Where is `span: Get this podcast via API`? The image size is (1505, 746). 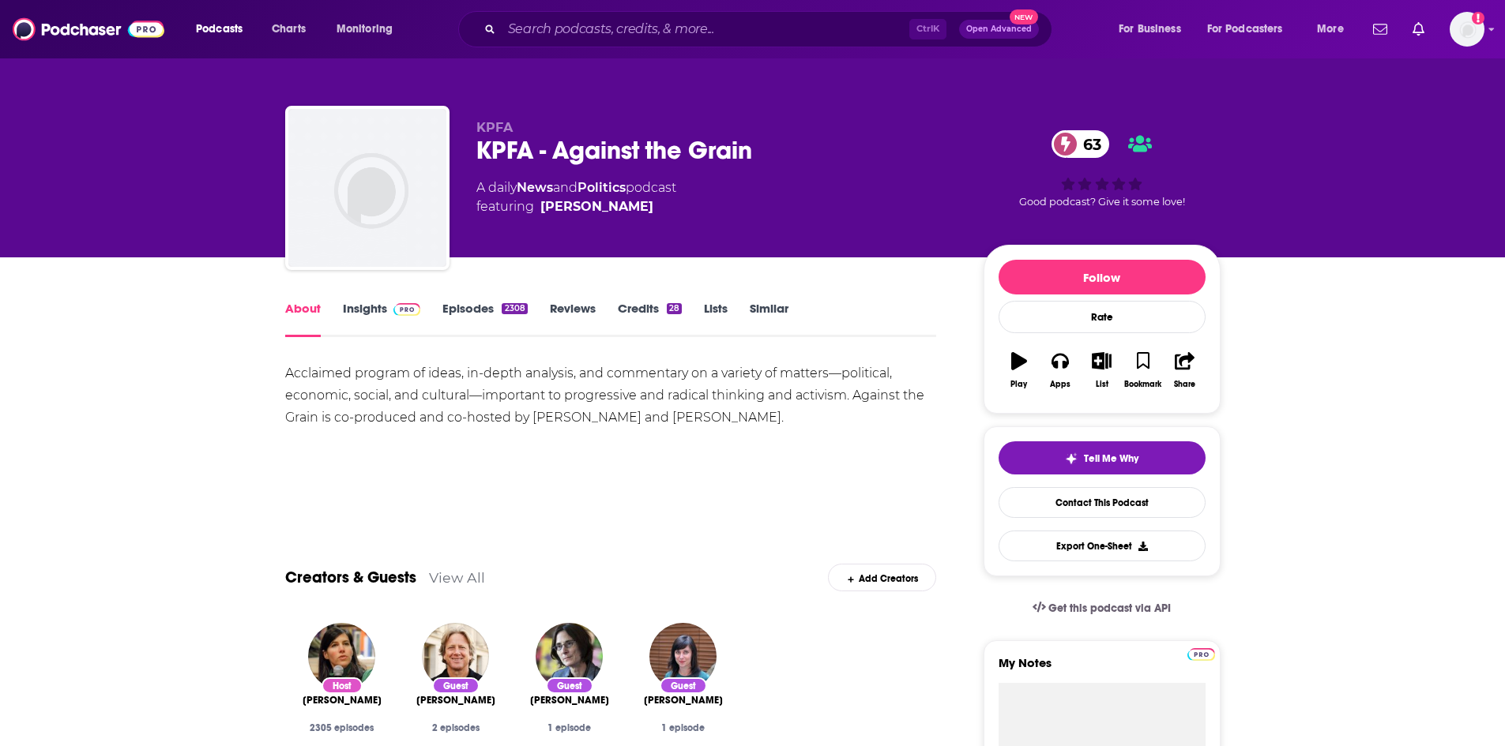
span: Get this podcast via API is located at coordinates (1109, 608).